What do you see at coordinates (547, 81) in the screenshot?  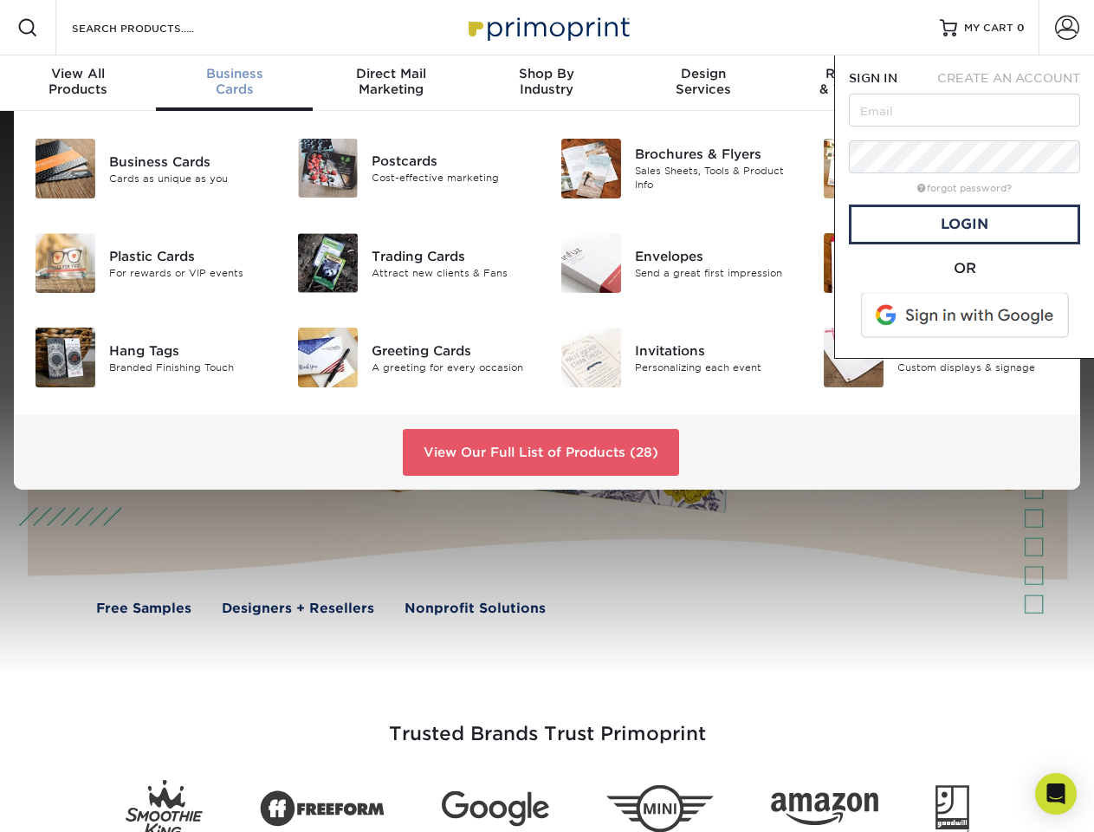 I see `div: Industry` at bounding box center [547, 81].